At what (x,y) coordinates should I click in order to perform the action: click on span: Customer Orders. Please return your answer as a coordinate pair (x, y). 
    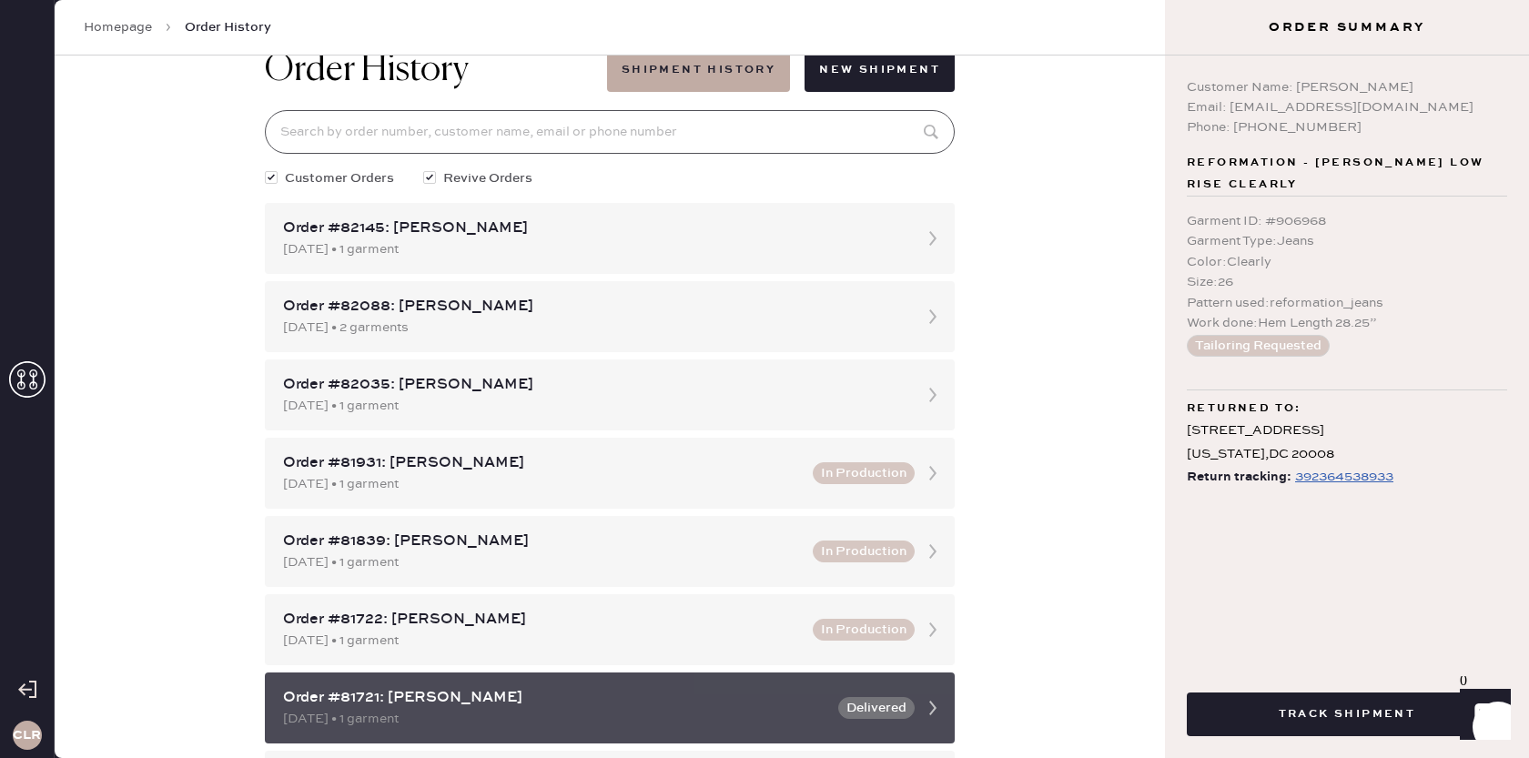
    Looking at the image, I should click on (340, 178).